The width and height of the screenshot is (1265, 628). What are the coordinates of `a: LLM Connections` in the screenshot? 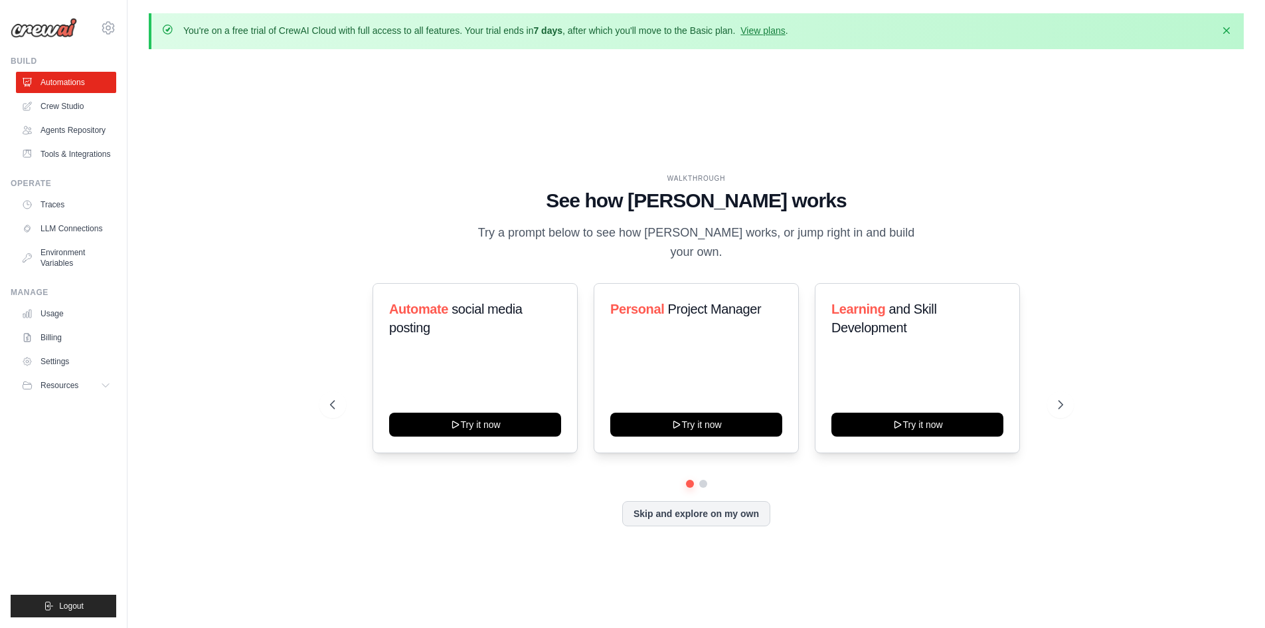 It's located at (66, 228).